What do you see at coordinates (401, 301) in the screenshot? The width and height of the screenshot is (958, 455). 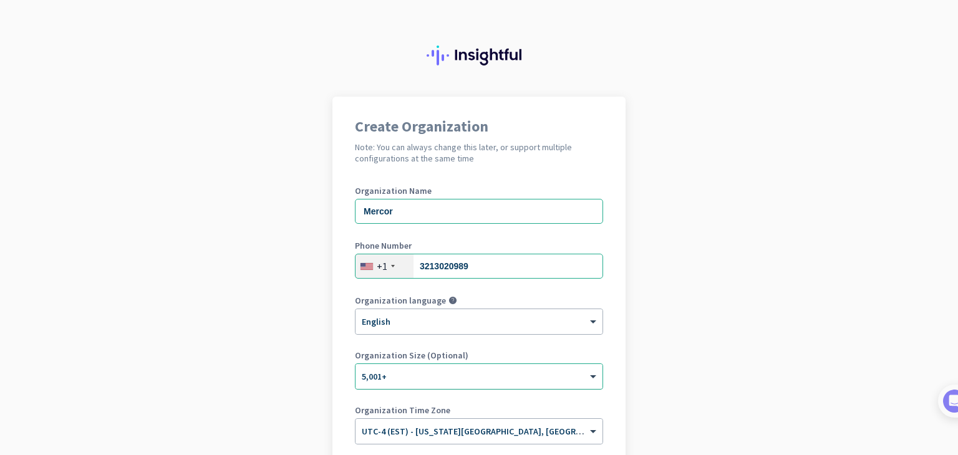 I see `label: Organization language` at bounding box center [401, 301].